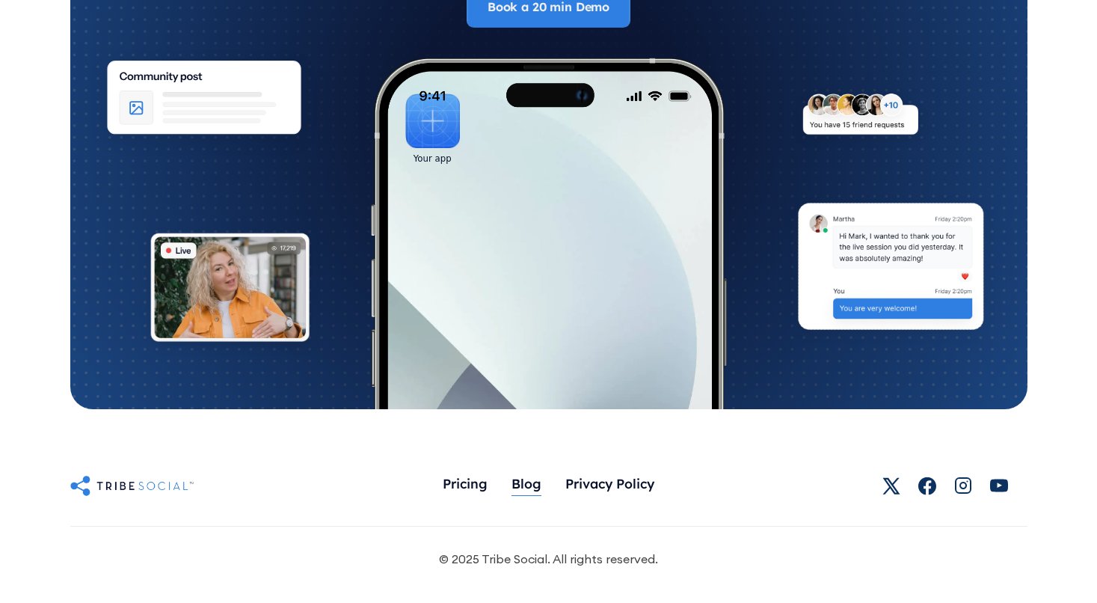 The image size is (1097, 603). Describe the element at coordinates (891, 270) in the screenshot. I see `img: An illustration of chat` at that location.